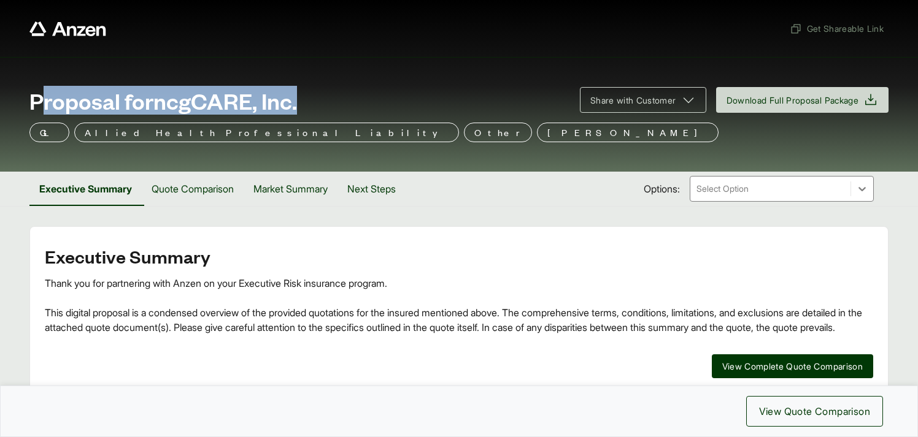  What do you see at coordinates (643, 100) in the screenshot?
I see `button: Share with Customer` at bounding box center [643, 100].